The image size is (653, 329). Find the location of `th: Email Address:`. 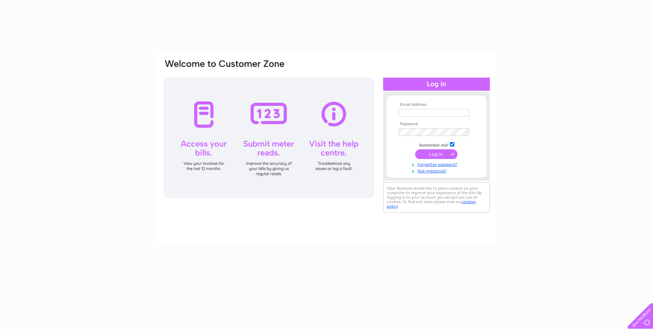

th: Email Address: is located at coordinates (437, 105).